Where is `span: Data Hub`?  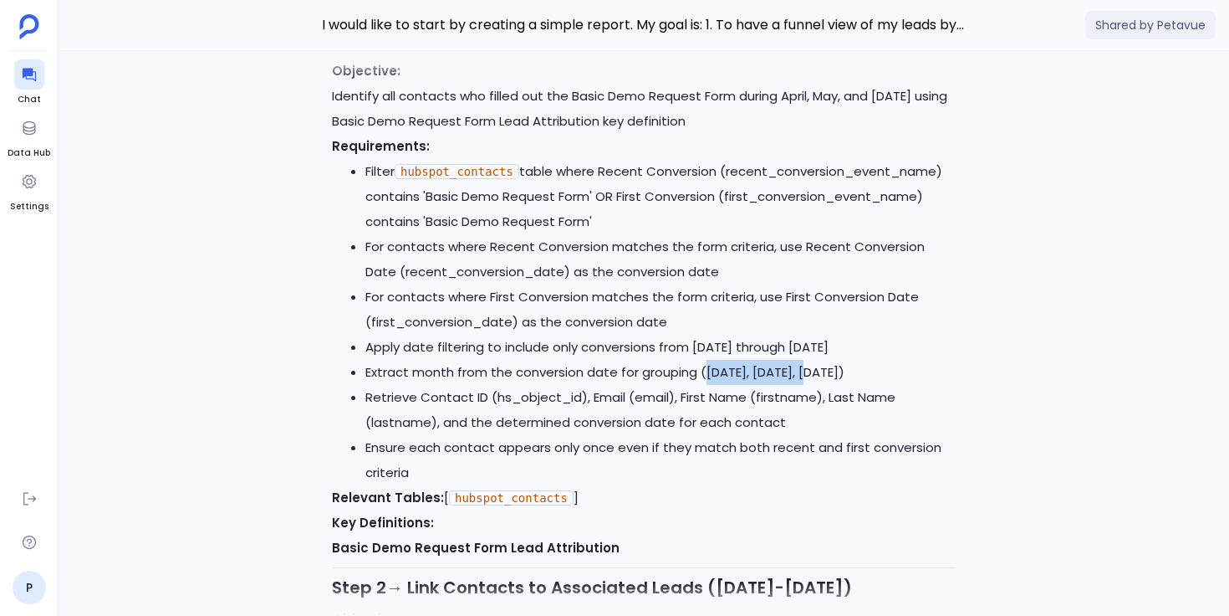
span: Data Hub is located at coordinates (28, 153).